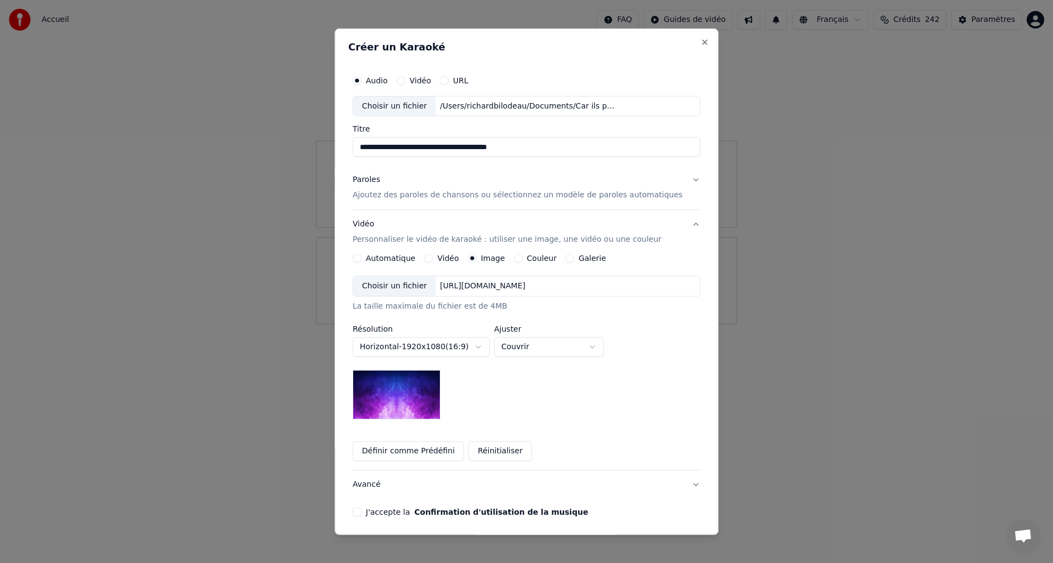 This screenshot has height=563, width=1053. Describe the element at coordinates (493, 258) in the screenshot. I see `label: Image` at that location.